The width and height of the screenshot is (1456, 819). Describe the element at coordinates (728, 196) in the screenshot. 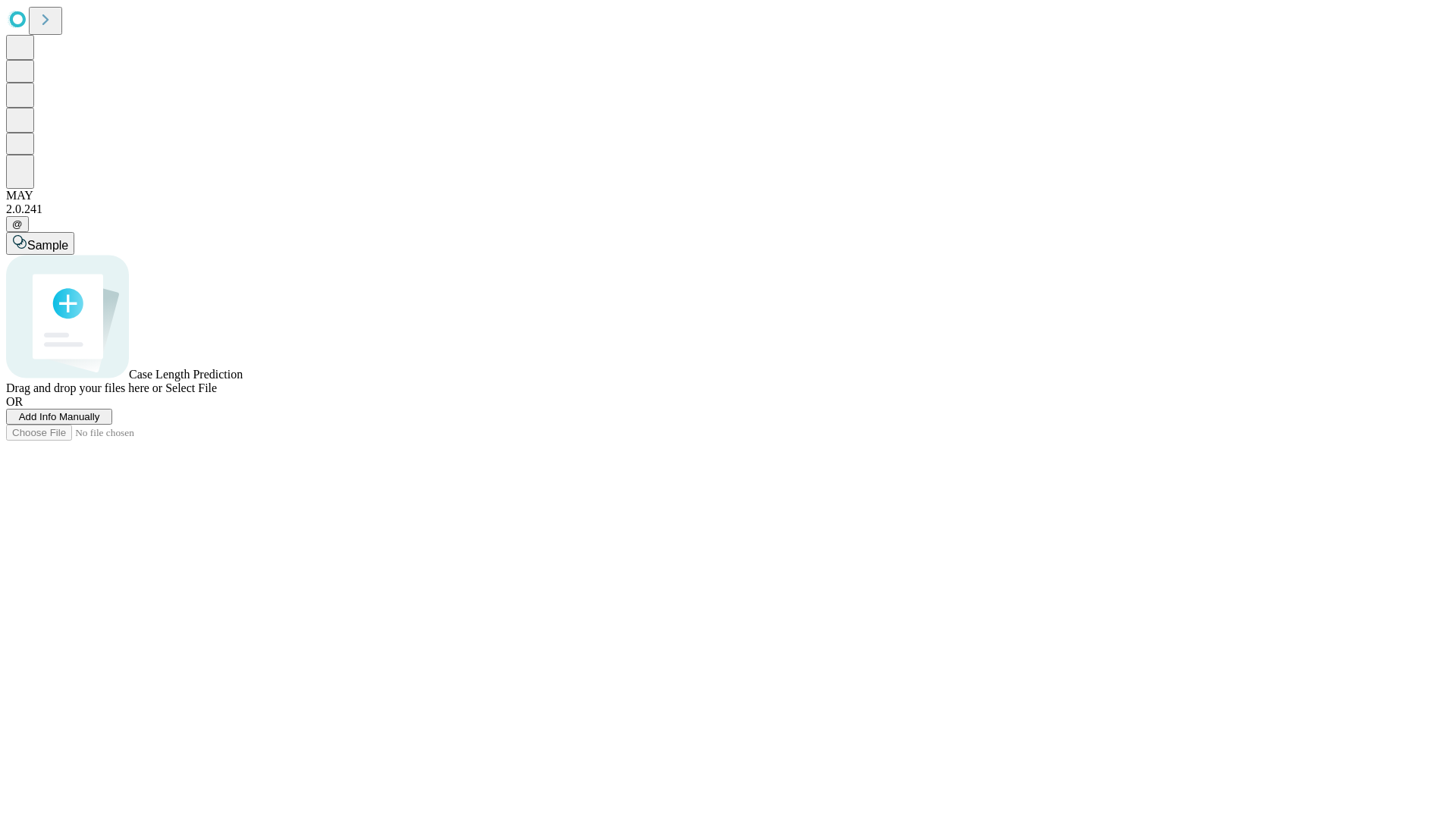

I see `div: MAY` at that location.